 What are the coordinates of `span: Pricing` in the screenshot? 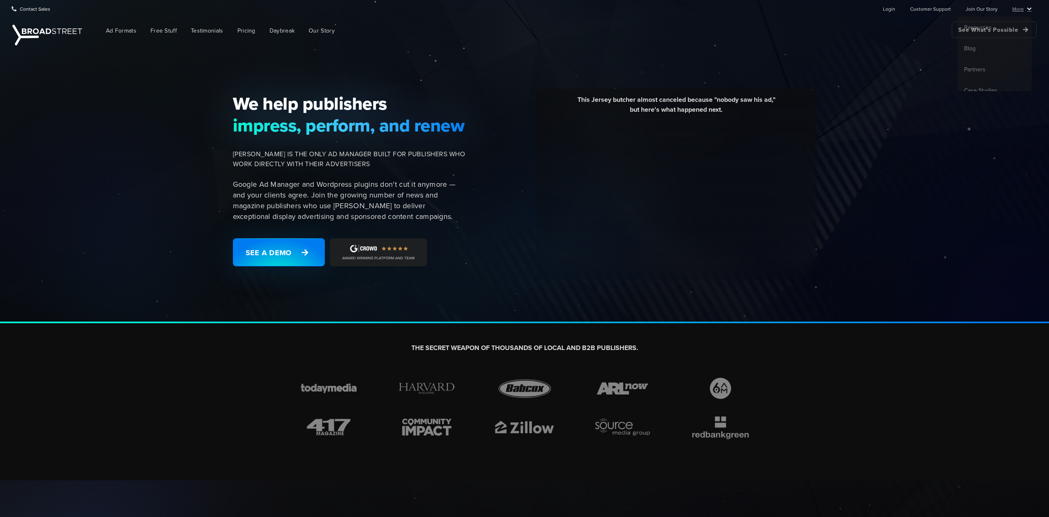 It's located at (246, 30).